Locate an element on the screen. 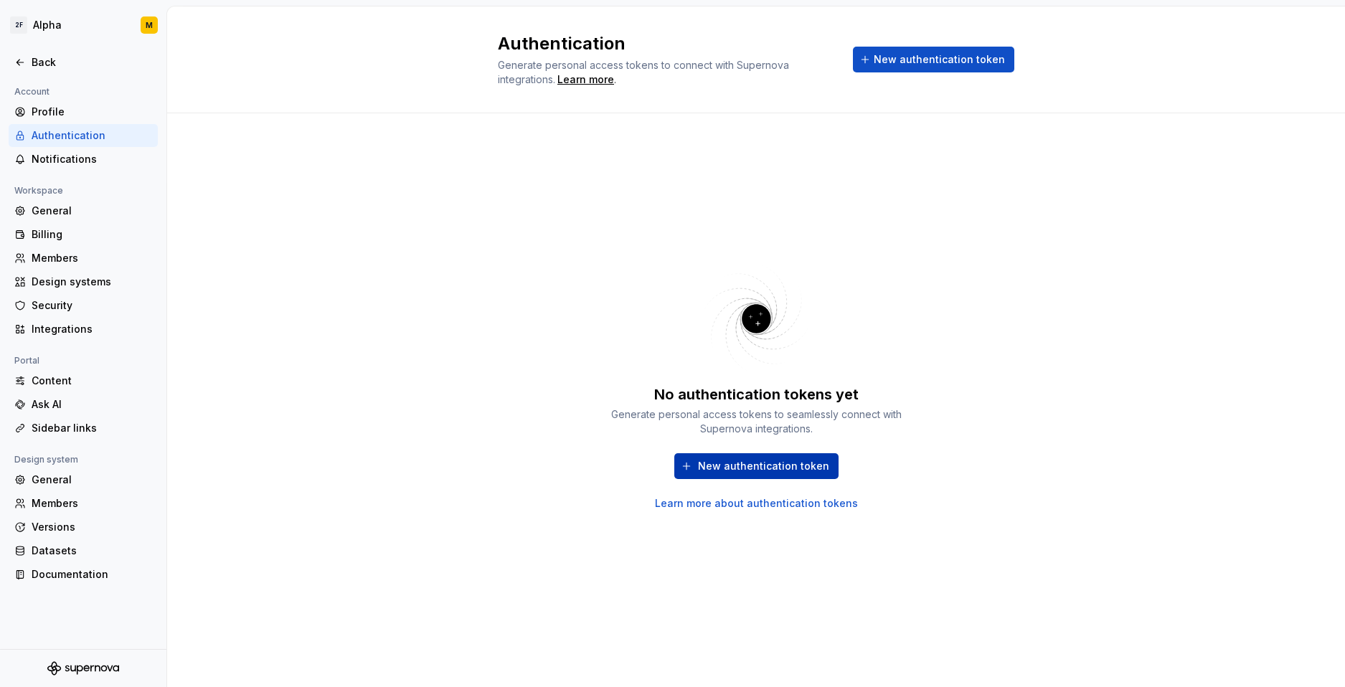  div: Profile is located at coordinates (92, 112).